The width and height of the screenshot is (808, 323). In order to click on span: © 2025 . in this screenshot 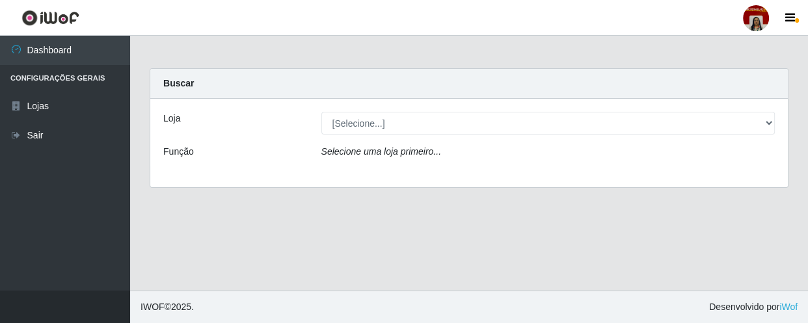, I will do `click(167, 307)`.